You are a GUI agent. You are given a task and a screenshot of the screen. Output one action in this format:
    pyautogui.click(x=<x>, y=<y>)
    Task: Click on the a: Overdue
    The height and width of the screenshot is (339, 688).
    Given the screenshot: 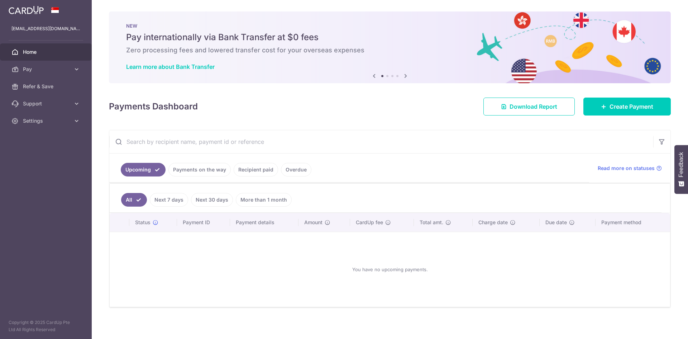 What is the action you would take?
    pyautogui.click(x=296, y=170)
    